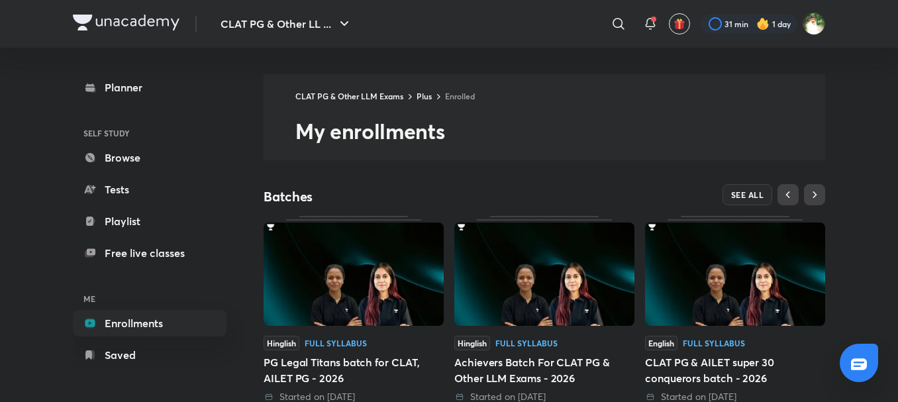  What do you see at coordinates (814, 24) in the screenshot?
I see `img: Harshal Jadhao` at bounding box center [814, 24].